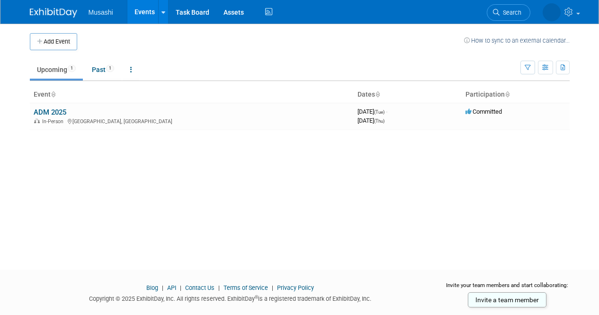  Describe the element at coordinates (508, 12) in the screenshot. I see `a: Search` at that location.